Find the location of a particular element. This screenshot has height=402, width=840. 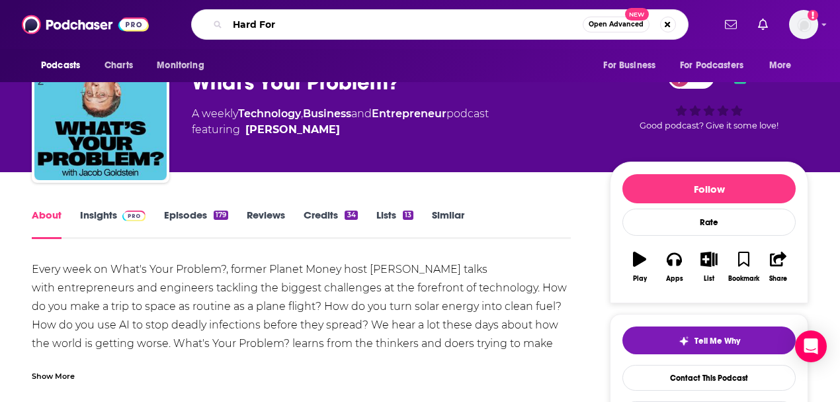

span: Tell Me Why is located at coordinates (717, 341).